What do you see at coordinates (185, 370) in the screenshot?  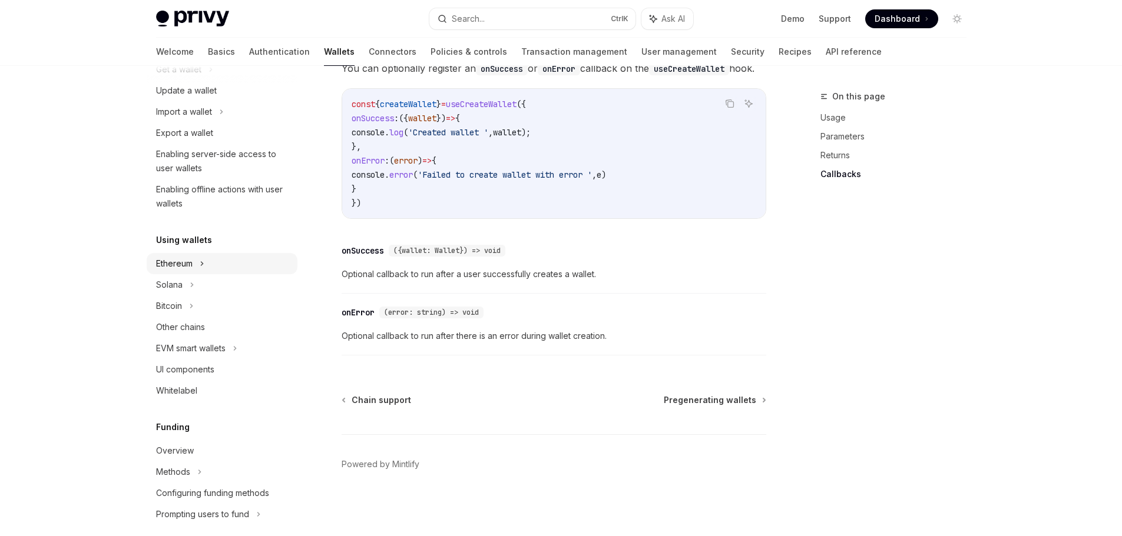 I see `div: UI components` at bounding box center [185, 370].